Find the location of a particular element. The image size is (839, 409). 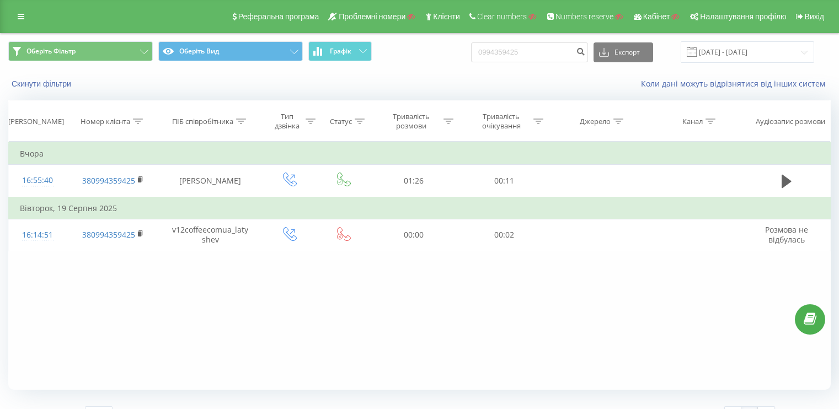

td: 00:00 is located at coordinates (414, 235).